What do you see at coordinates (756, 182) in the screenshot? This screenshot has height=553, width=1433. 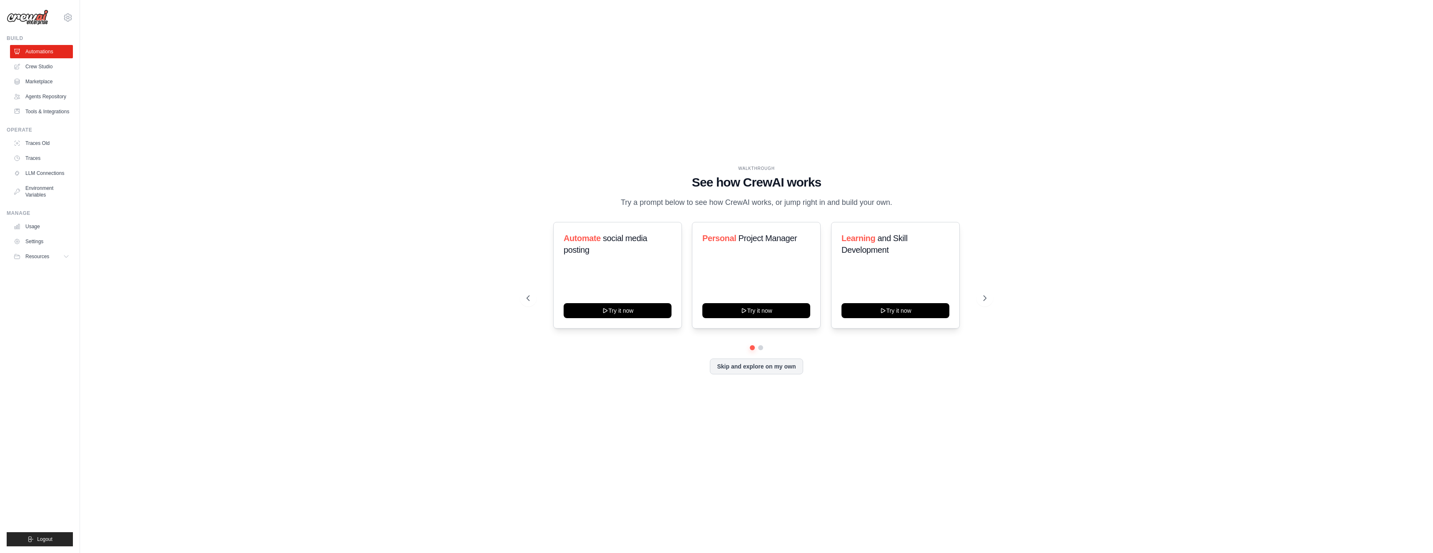 I see `h1: See how CrewAI works` at bounding box center [756, 182].